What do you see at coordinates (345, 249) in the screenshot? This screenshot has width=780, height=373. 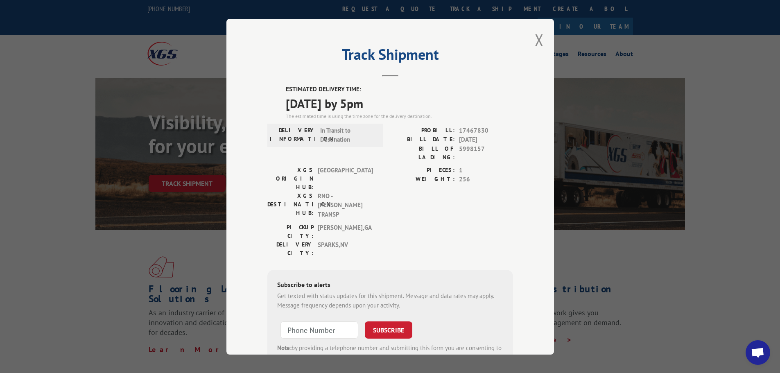 I see `span: SPARKS , NV` at bounding box center [345, 249].